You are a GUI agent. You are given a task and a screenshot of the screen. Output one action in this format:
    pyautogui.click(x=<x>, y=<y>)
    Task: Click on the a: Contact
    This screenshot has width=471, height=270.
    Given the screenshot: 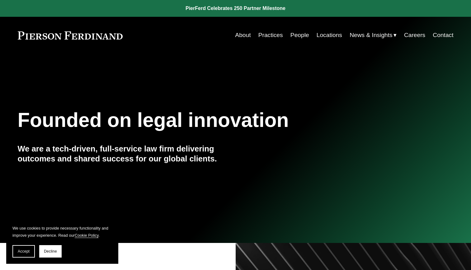 What is the action you would take?
    pyautogui.click(x=443, y=35)
    